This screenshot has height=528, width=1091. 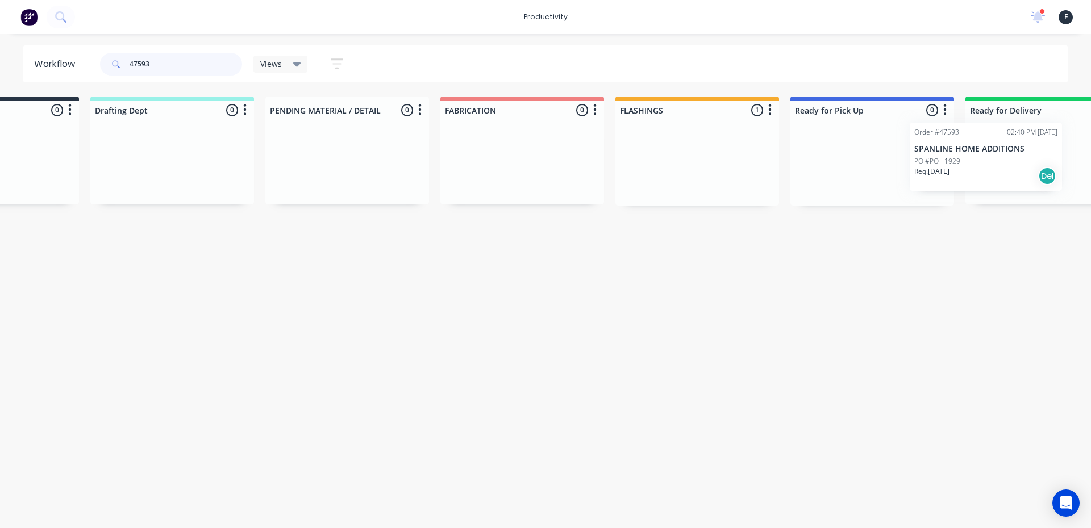 What do you see at coordinates (271, 64) in the screenshot?
I see `span: Views` at bounding box center [271, 64].